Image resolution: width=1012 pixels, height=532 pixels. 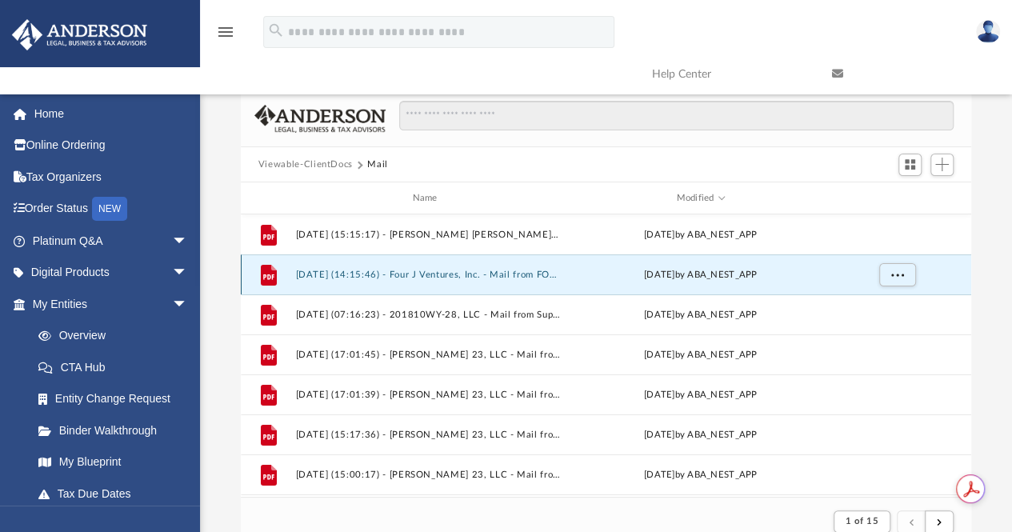 I want to click on div: NEW, so click(x=110, y=209).